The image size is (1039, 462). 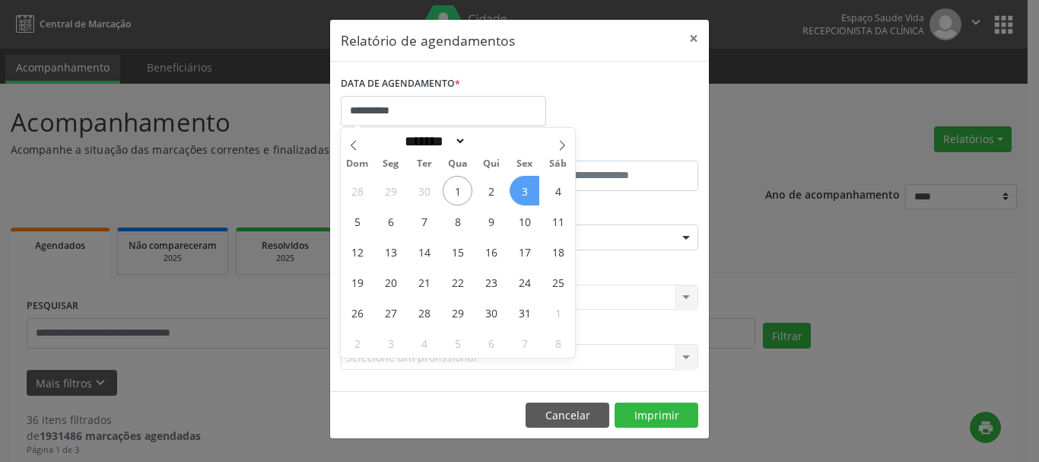 I want to click on span: Outubro 13, 2025, so click(x=390, y=251).